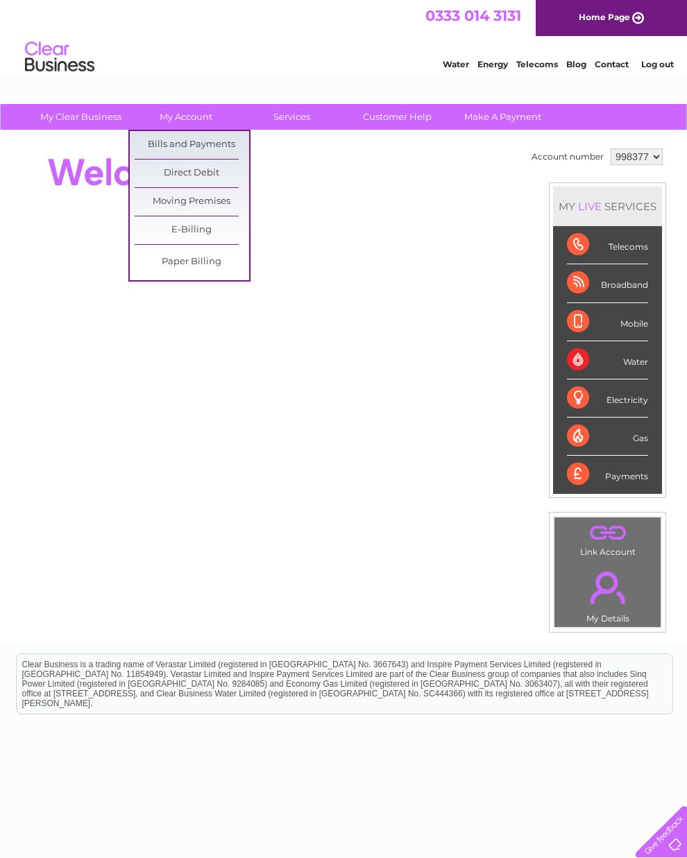 The height and width of the screenshot is (858, 687). I want to click on div: Broadband, so click(607, 283).